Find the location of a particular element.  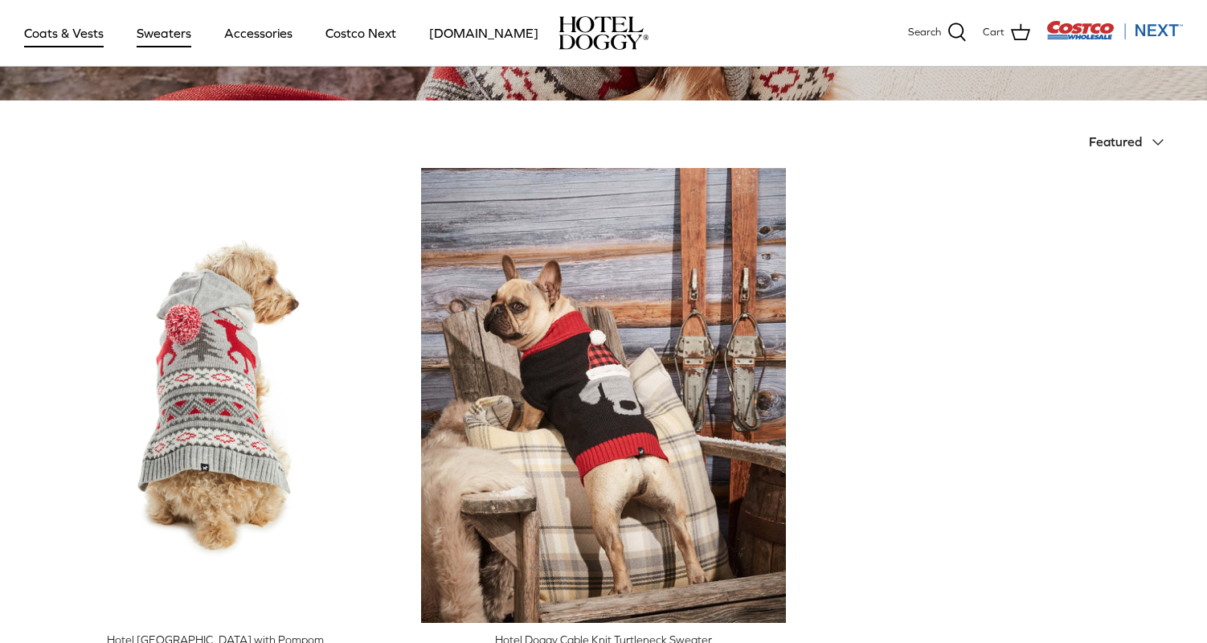

a: Sweaters is located at coordinates (164, 33).